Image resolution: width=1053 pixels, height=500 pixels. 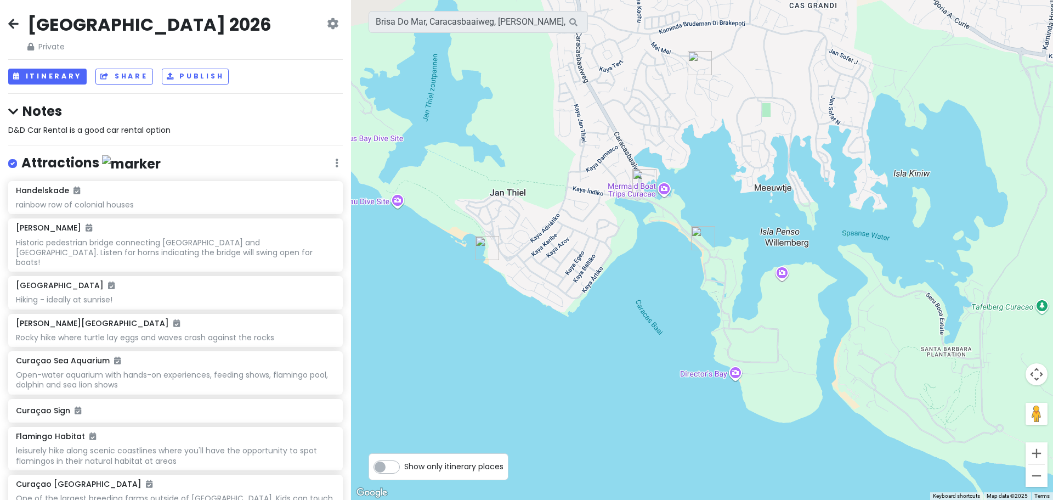 What do you see at coordinates (1036, 374) in the screenshot?
I see `button: Map camera controls` at bounding box center [1036, 374].